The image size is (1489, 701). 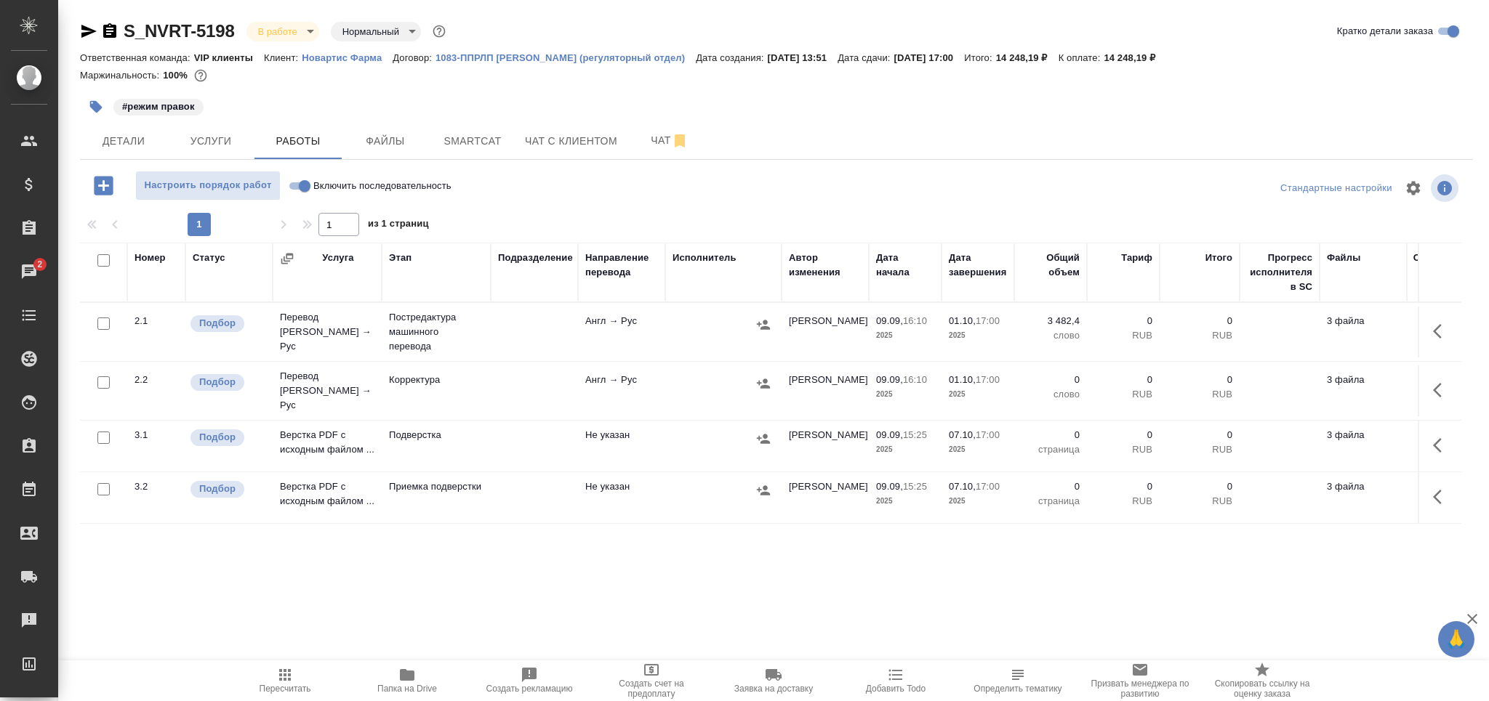 I want to click on span: Работы, so click(x=298, y=141).